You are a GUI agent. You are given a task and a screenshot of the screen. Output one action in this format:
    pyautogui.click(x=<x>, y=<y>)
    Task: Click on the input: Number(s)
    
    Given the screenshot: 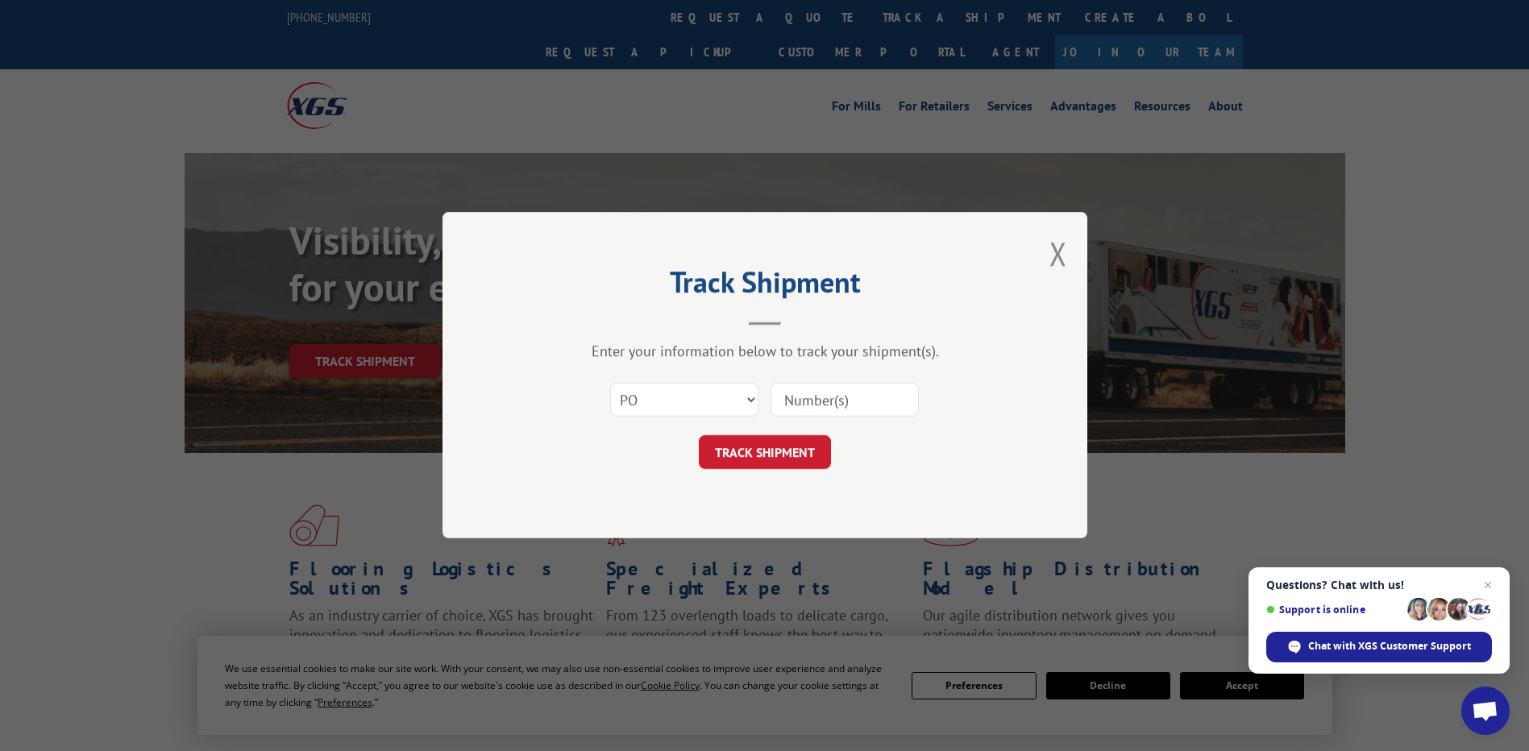 What is the action you would take?
    pyautogui.click(x=845, y=401)
    